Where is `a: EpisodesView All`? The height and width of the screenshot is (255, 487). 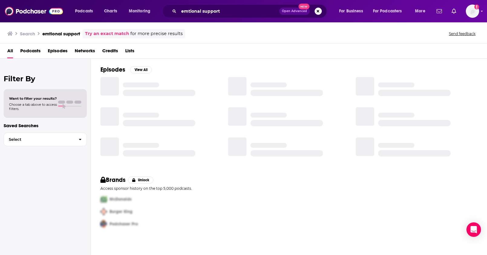
a: EpisodesView All is located at coordinates (126, 70).